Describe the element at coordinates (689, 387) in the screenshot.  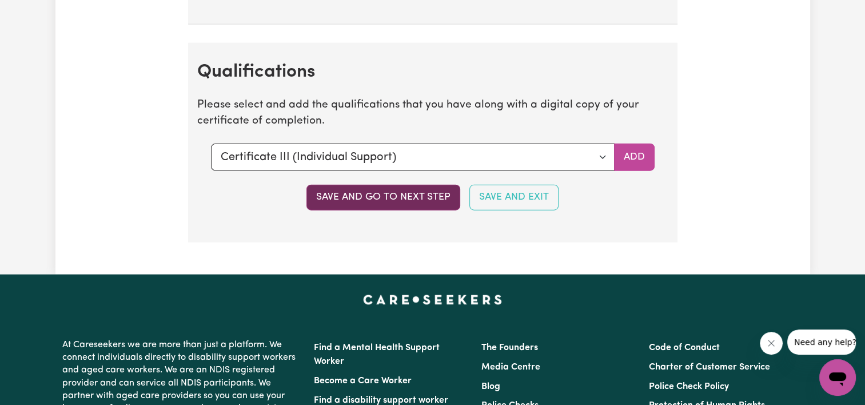
I see `a: Police Check Policy` at that location.